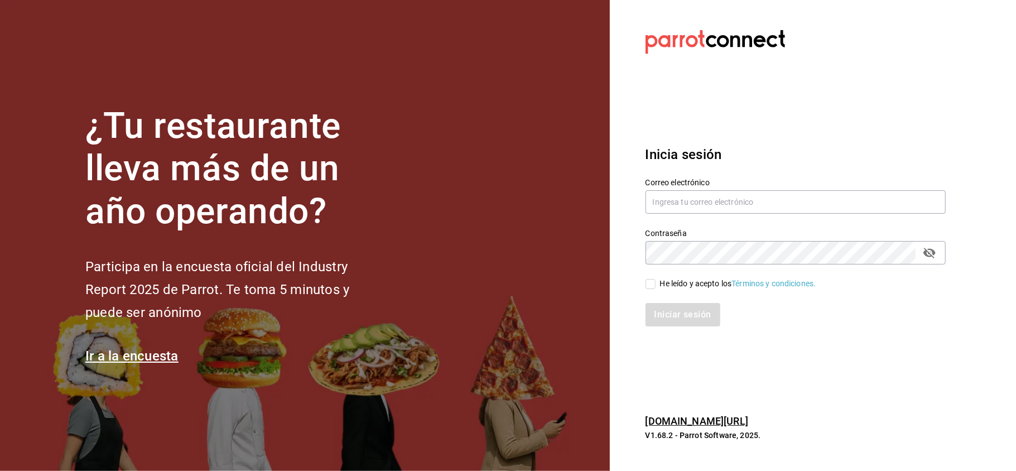 This screenshot has width=1016, height=471. What do you see at coordinates (236, 169) in the screenshot?
I see `h1: ¿Tu restaurante lleva más de un año operando?` at bounding box center [236, 169].